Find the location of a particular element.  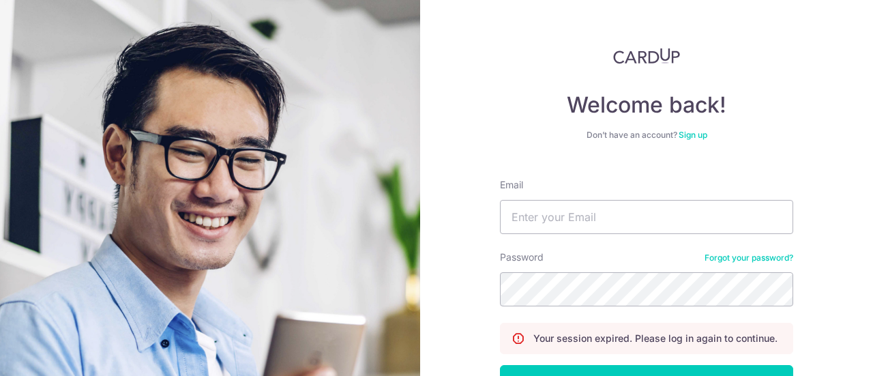

input: Enter your Email is located at coordinates (646, 217).